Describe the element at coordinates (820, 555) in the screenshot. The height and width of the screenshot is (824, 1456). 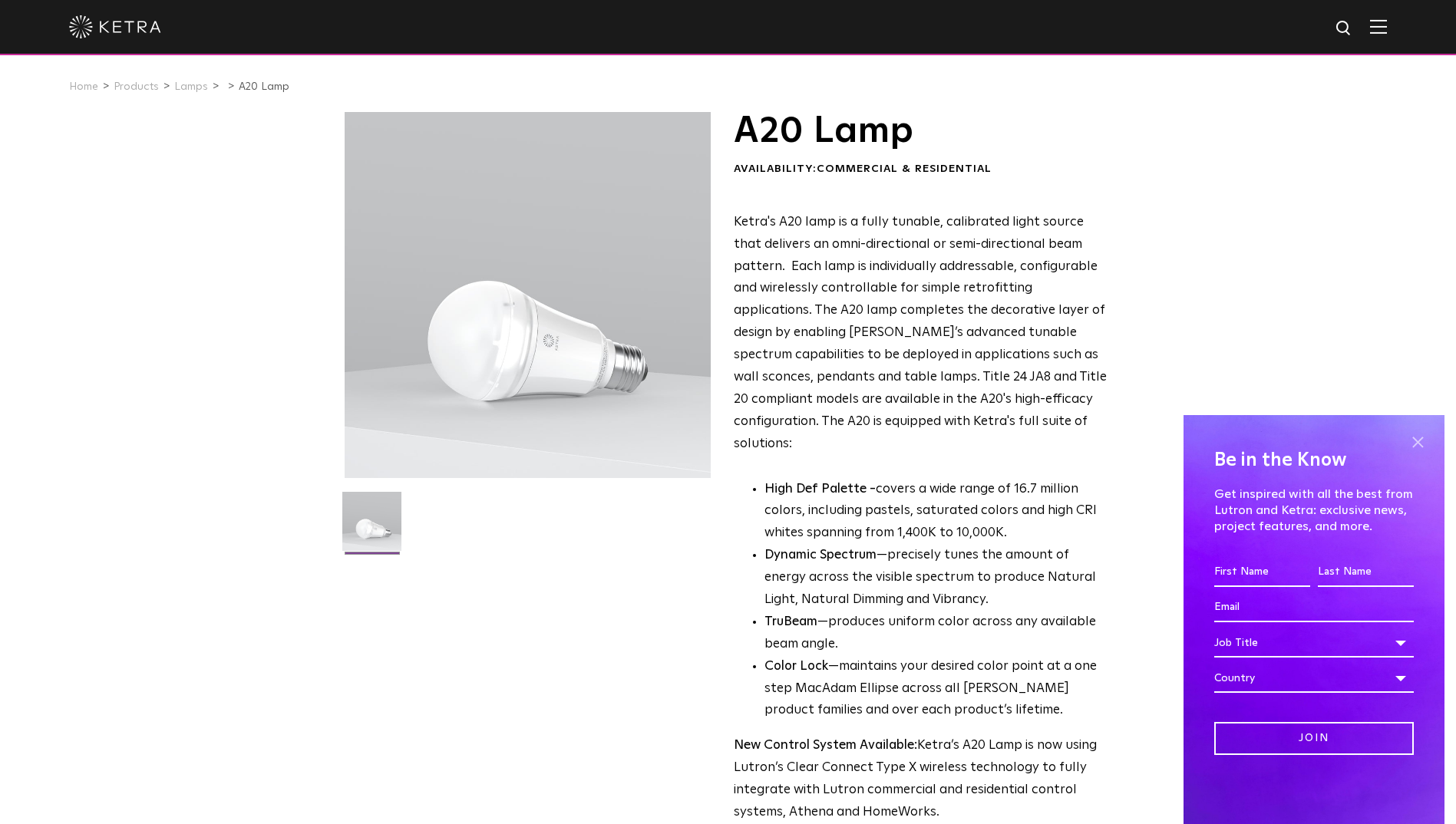
I see `strong: Dynamic Spectrum` at that location.